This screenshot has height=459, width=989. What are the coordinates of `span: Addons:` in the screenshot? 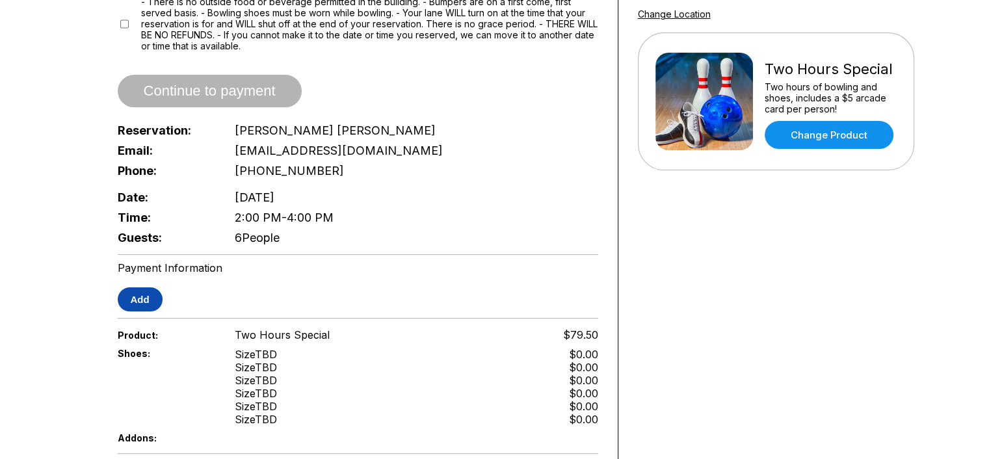 It's located at (166, 438).